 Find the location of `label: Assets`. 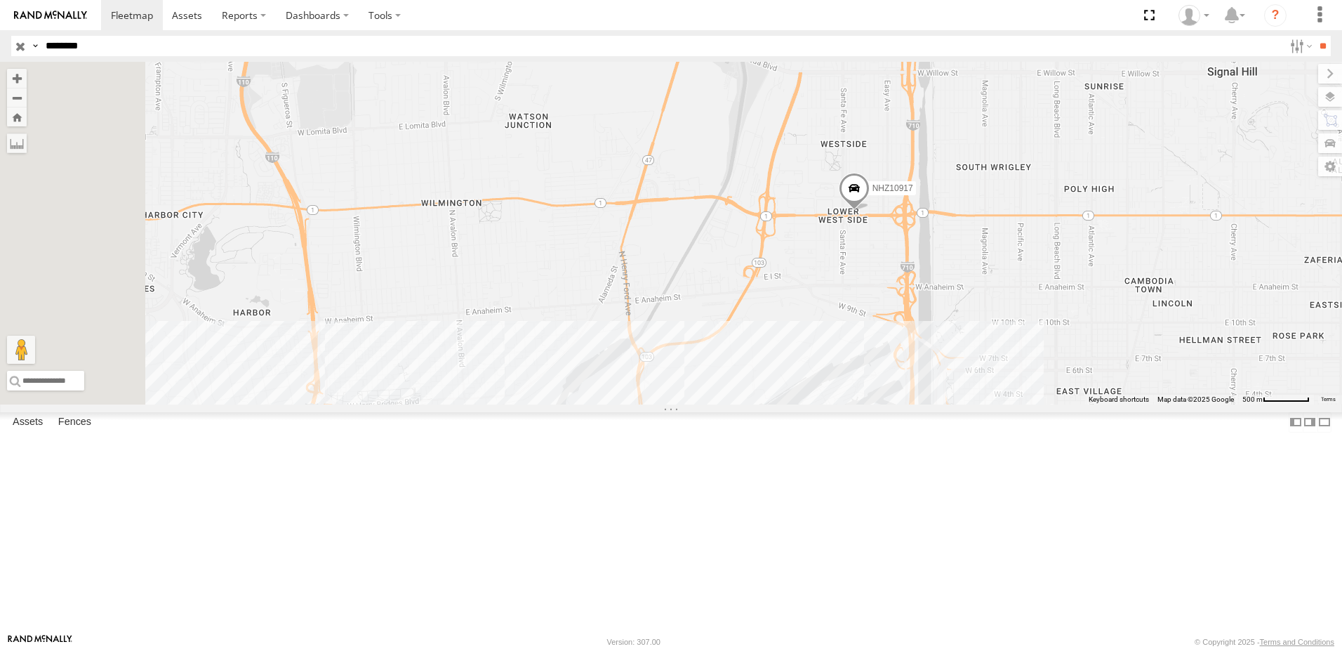

label: Assets is located at coordinates (27, 422).